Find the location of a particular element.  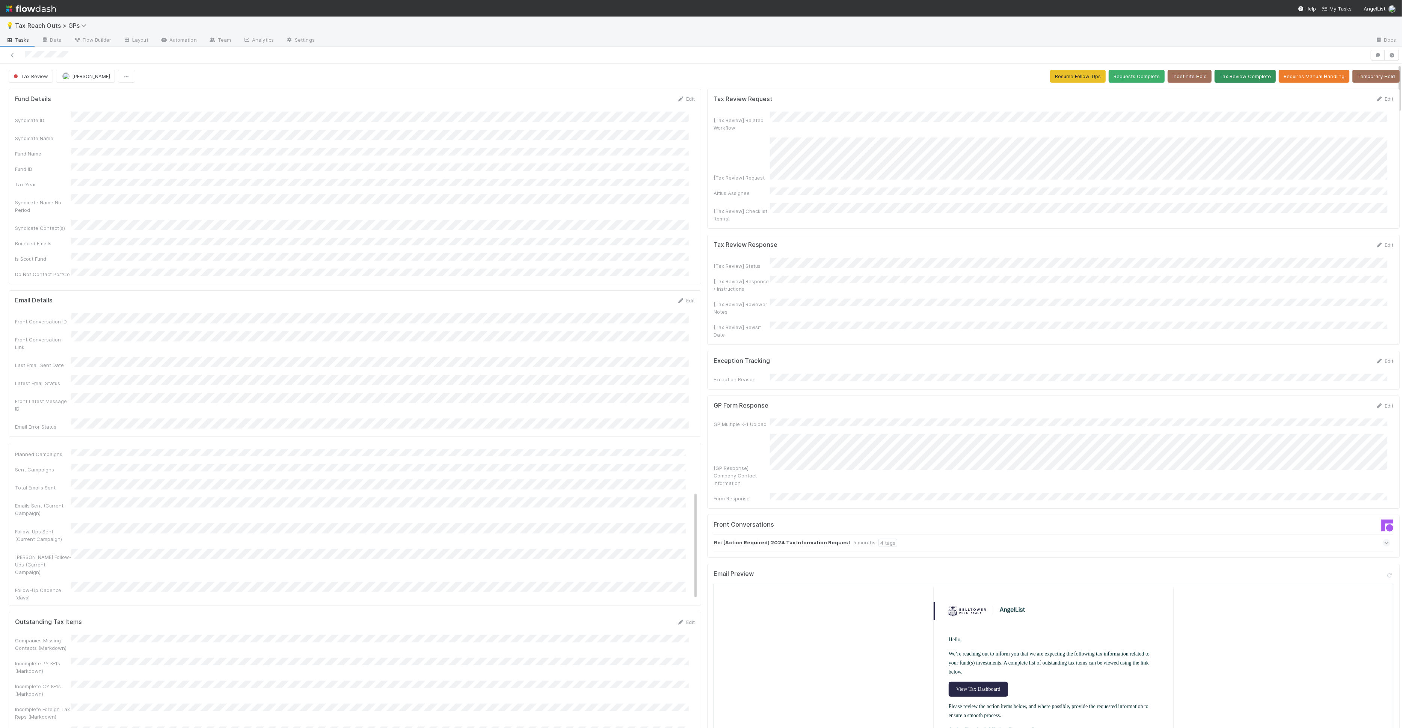

a: Belltower Fund Group is located at coordinates (299, 153).